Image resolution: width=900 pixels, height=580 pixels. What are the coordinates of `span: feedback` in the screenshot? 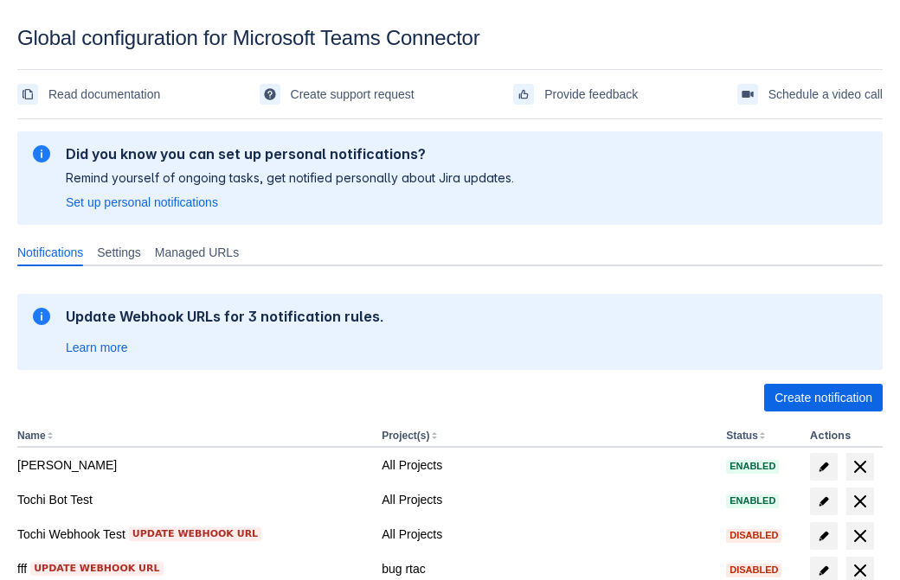 It's located at (523, 94).